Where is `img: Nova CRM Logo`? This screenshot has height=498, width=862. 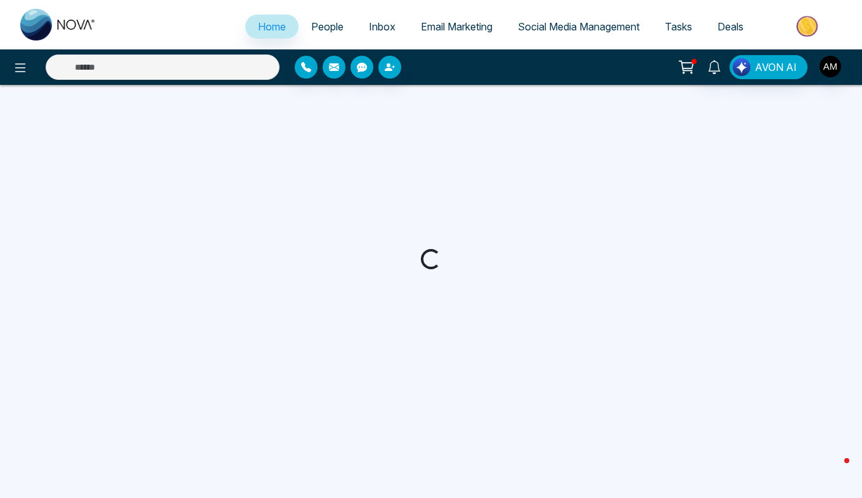
img: Nova CRM Logo is located at coordinates (58, 25).